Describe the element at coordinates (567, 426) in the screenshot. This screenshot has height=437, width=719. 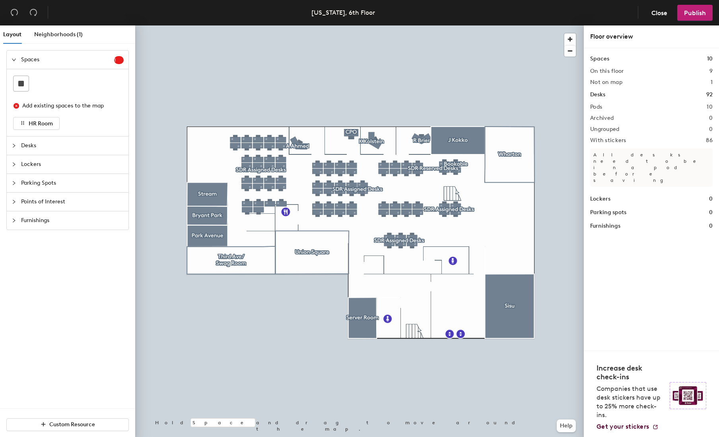
I see `button: Help` at that location.